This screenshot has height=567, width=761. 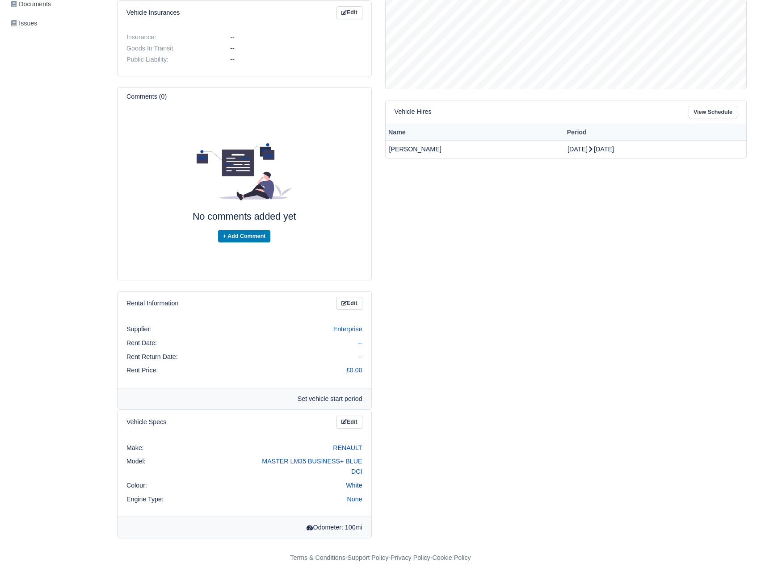 I want to click on div: White, so click(x=306, y=485).